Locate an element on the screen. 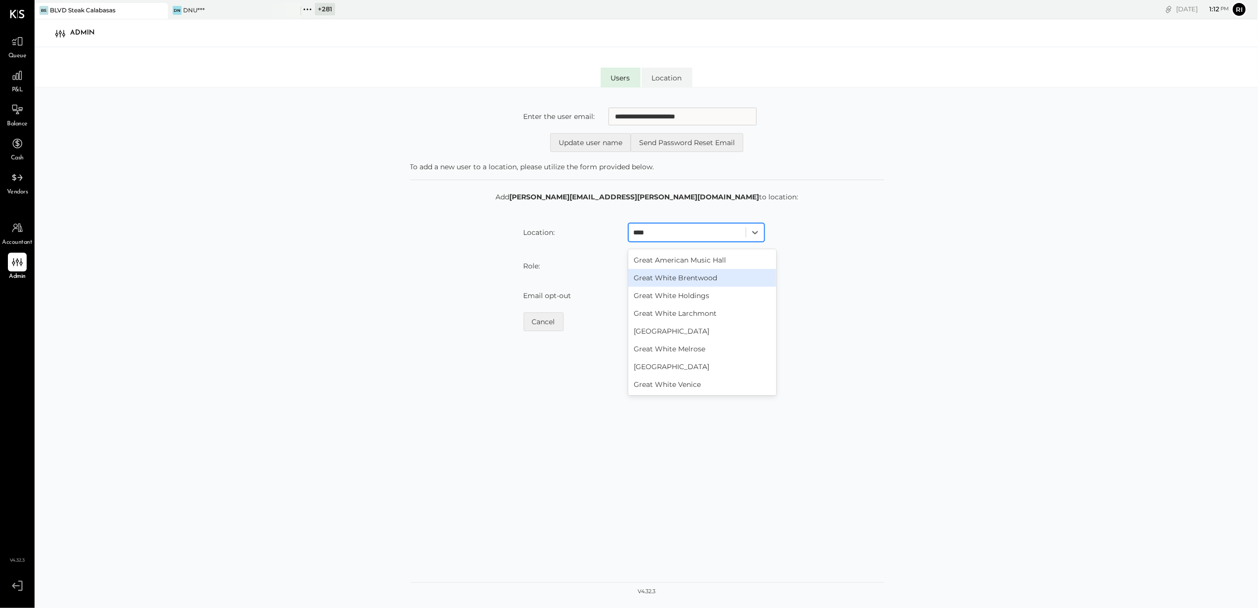 The image size is (1258, 608). button: Cancel is located at coordinates (543, 322).